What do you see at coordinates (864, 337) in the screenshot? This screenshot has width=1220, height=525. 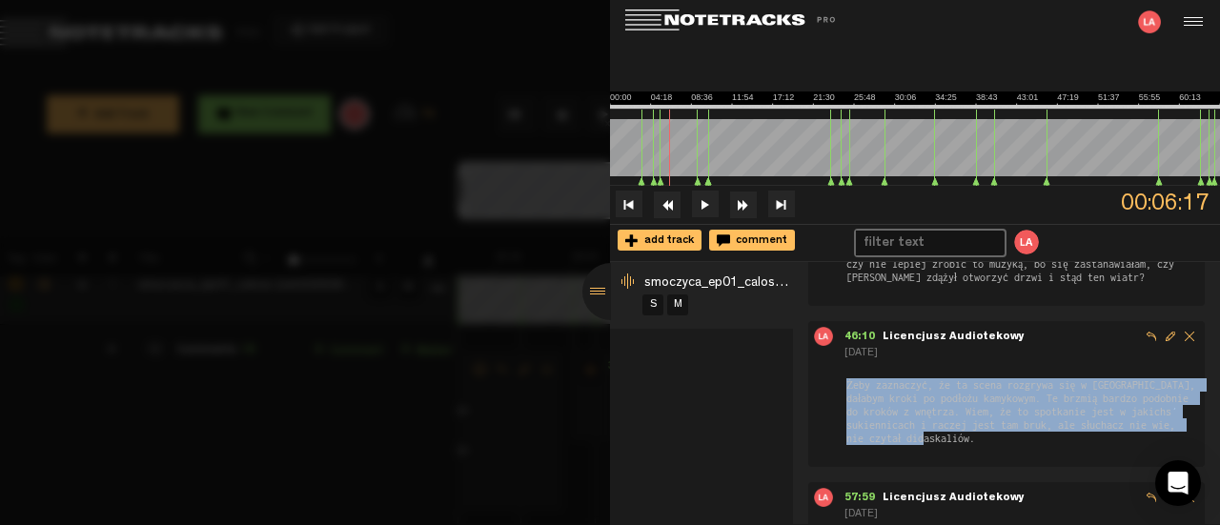 I see `span: 46:10` at bounding box center [864, 337].